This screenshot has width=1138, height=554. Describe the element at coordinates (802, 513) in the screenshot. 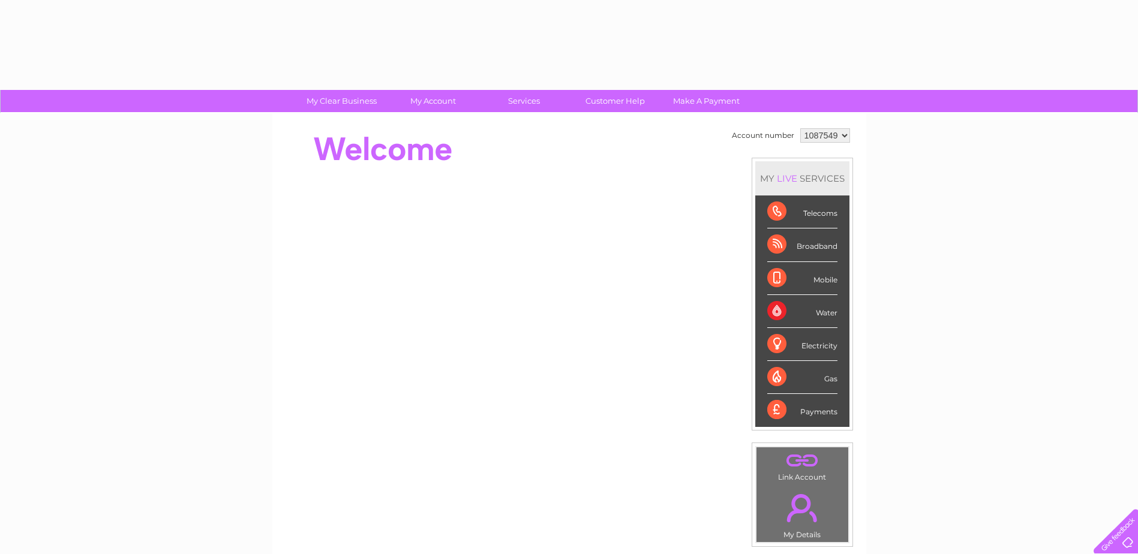

I see `td: My Details` at that location.